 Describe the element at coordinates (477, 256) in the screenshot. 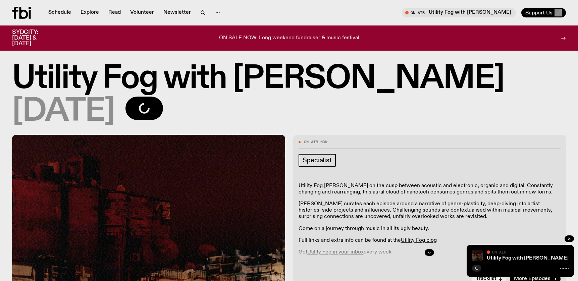

I see `a: Cover to (SAFETY HAZARD) مخاطر السلامة by electroneya, MARTINA and TNSXORDS` at that location.